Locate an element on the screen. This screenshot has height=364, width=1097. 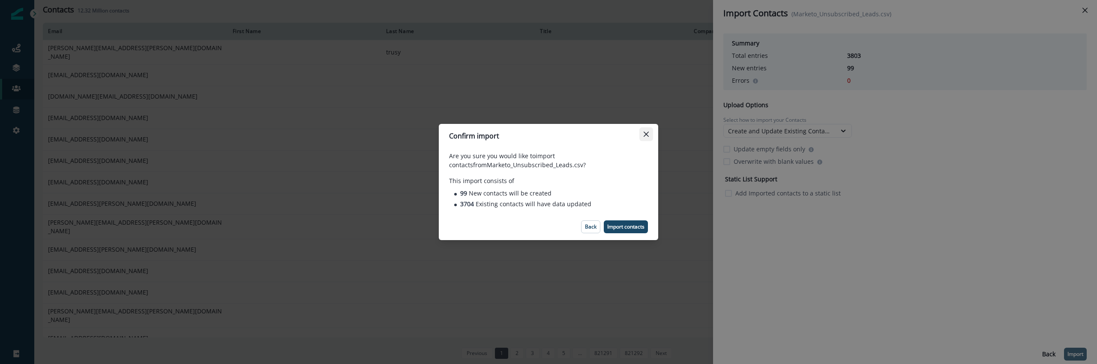
p: New contacts will be created is located at coordinates (506, 193).